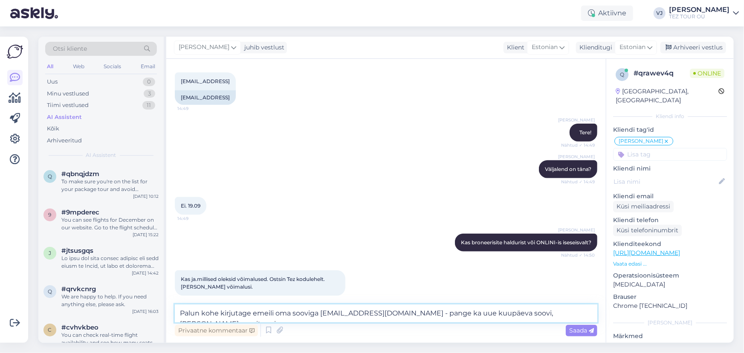 The width and height of the screenshot is (744, 353). I want to click on div: AI Assistent, so click(64, 117).